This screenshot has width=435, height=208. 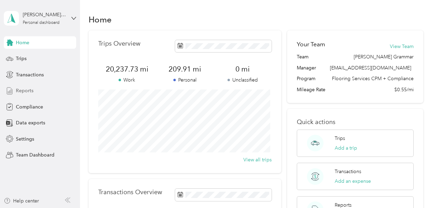 What do you see at coordinates (24, 90) in the screenshot?
I see `span: Reports` at bounding box center [24, 90].